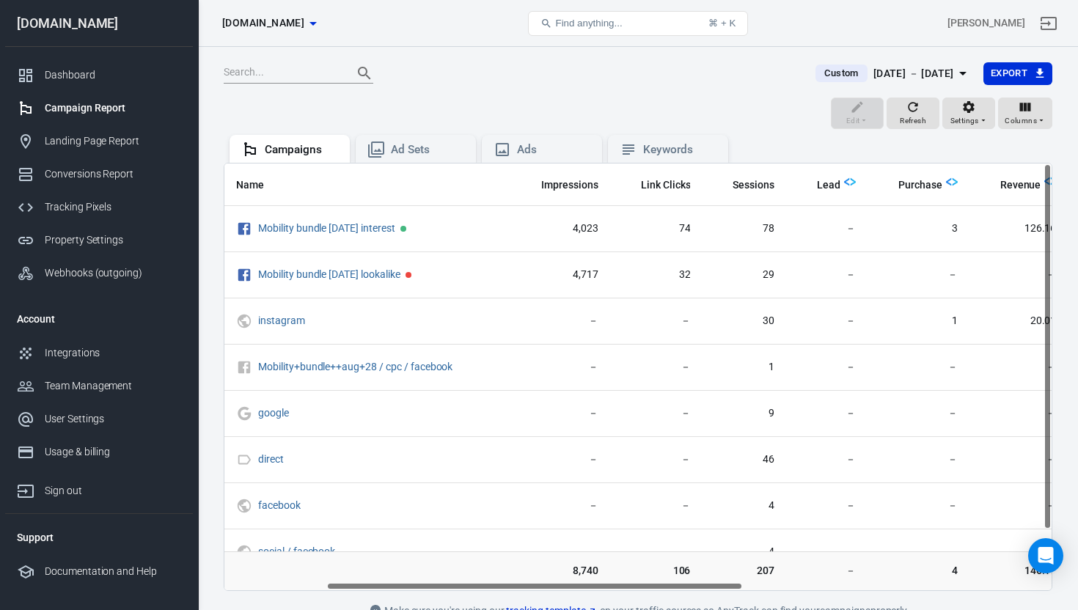 Image resolution: width=1078 pixels, height=610 pixels. Describe the element at coordinates (99, 75) in the screenshot. I see `a: Dashboard` at that location.